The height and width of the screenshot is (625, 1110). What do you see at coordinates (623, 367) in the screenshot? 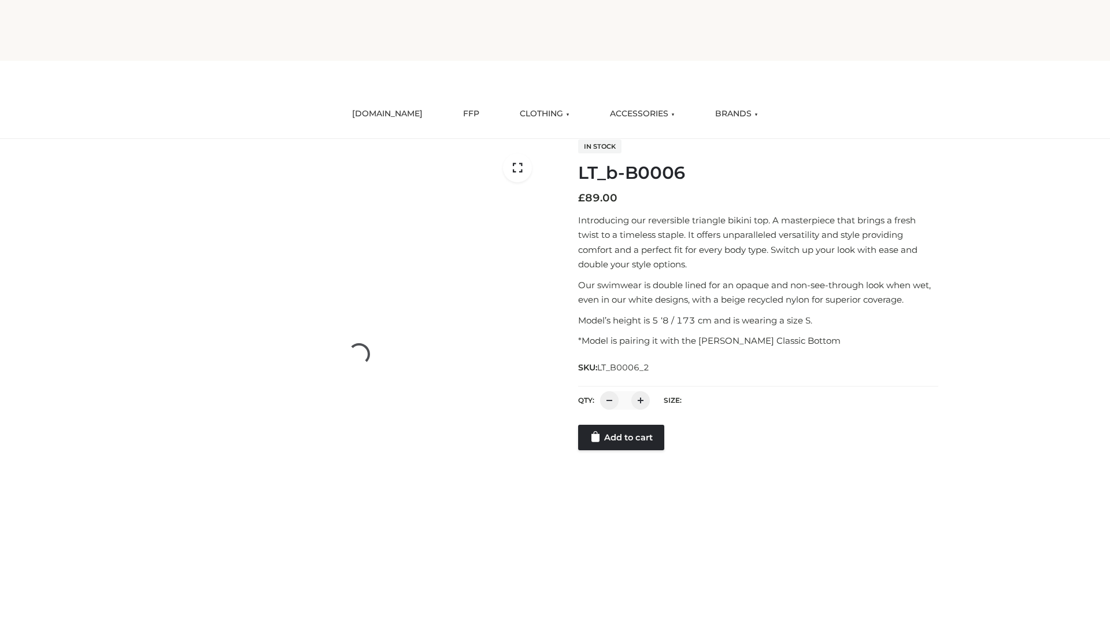
I see `span: LT_B0006_2` at bounding box center [623, 367].